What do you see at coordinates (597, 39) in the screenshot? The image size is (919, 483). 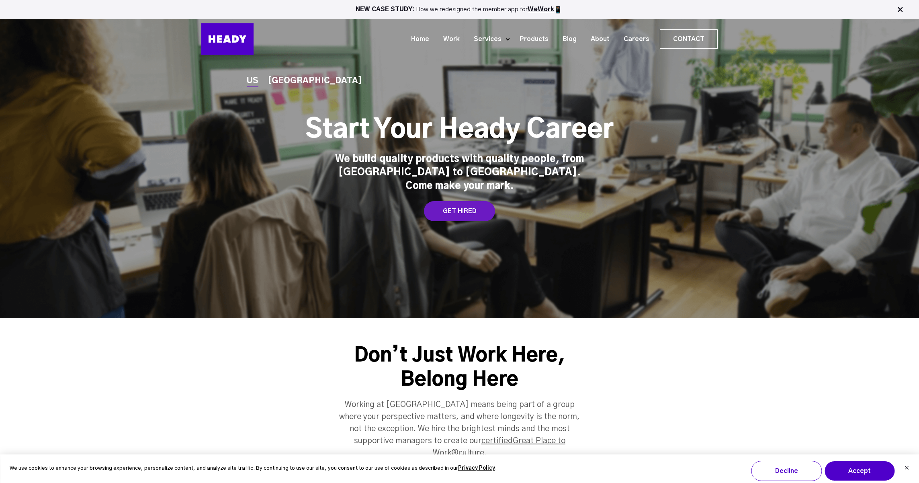 I see `a: About` at bounding box center [597, 39].